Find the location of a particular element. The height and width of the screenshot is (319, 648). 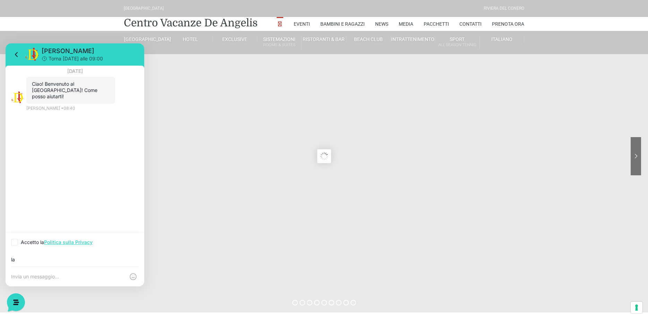

button: Le tue preferenze relative al consenso per le tecnologie di tracciamento is located at coordinates (637, 307).